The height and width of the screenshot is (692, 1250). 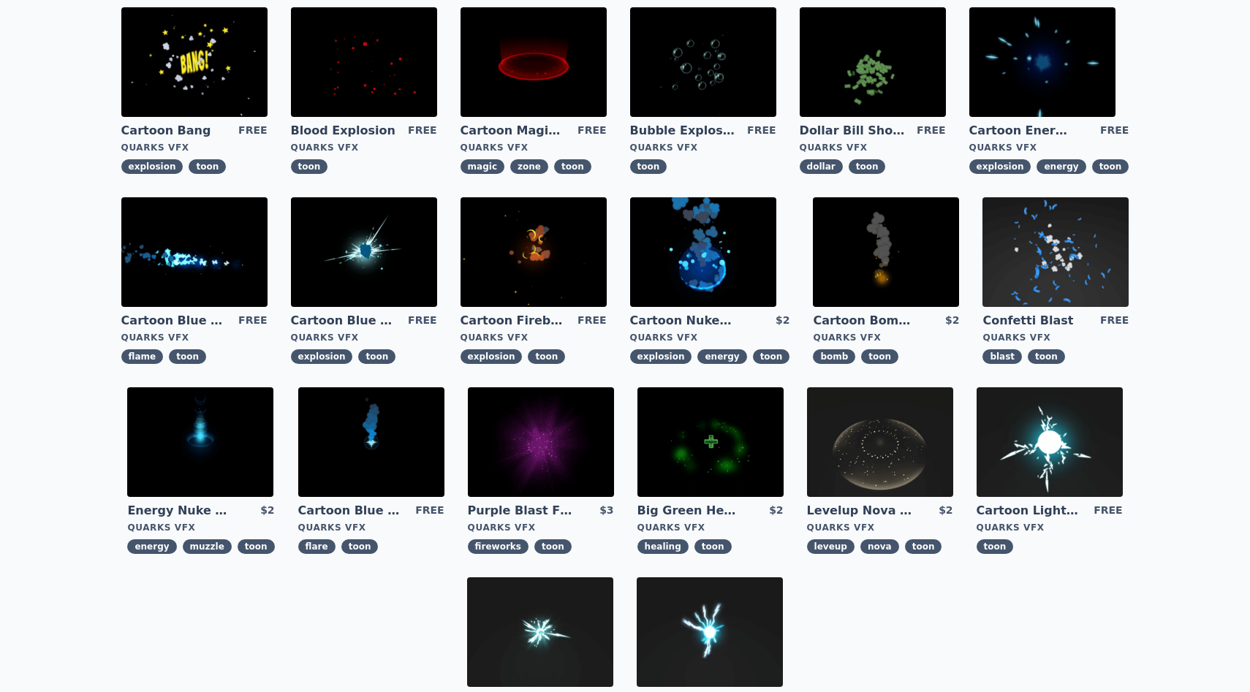 I want to click on span: leveup, so click(x=830, y=547).